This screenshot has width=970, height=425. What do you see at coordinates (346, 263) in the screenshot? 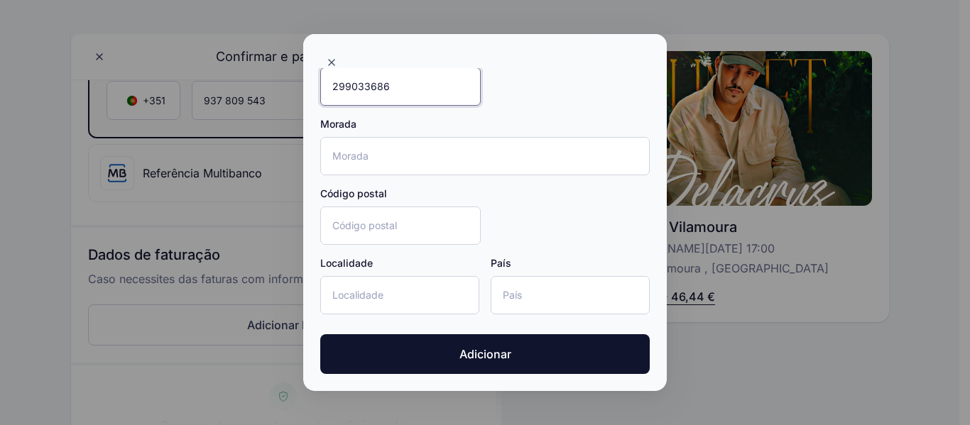
I see `label: Localidade` at bounding box center [346, 263].